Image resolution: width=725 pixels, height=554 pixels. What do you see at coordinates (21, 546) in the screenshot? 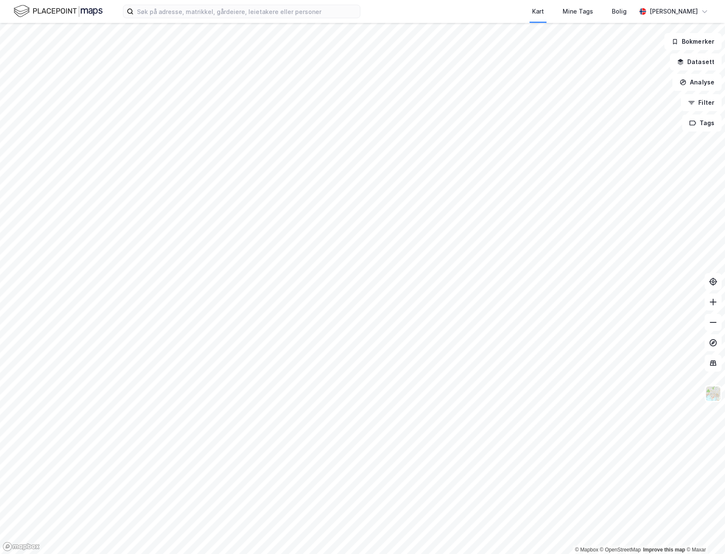
I see `a: Mapbox homepage` at bounding box center [21, 546].